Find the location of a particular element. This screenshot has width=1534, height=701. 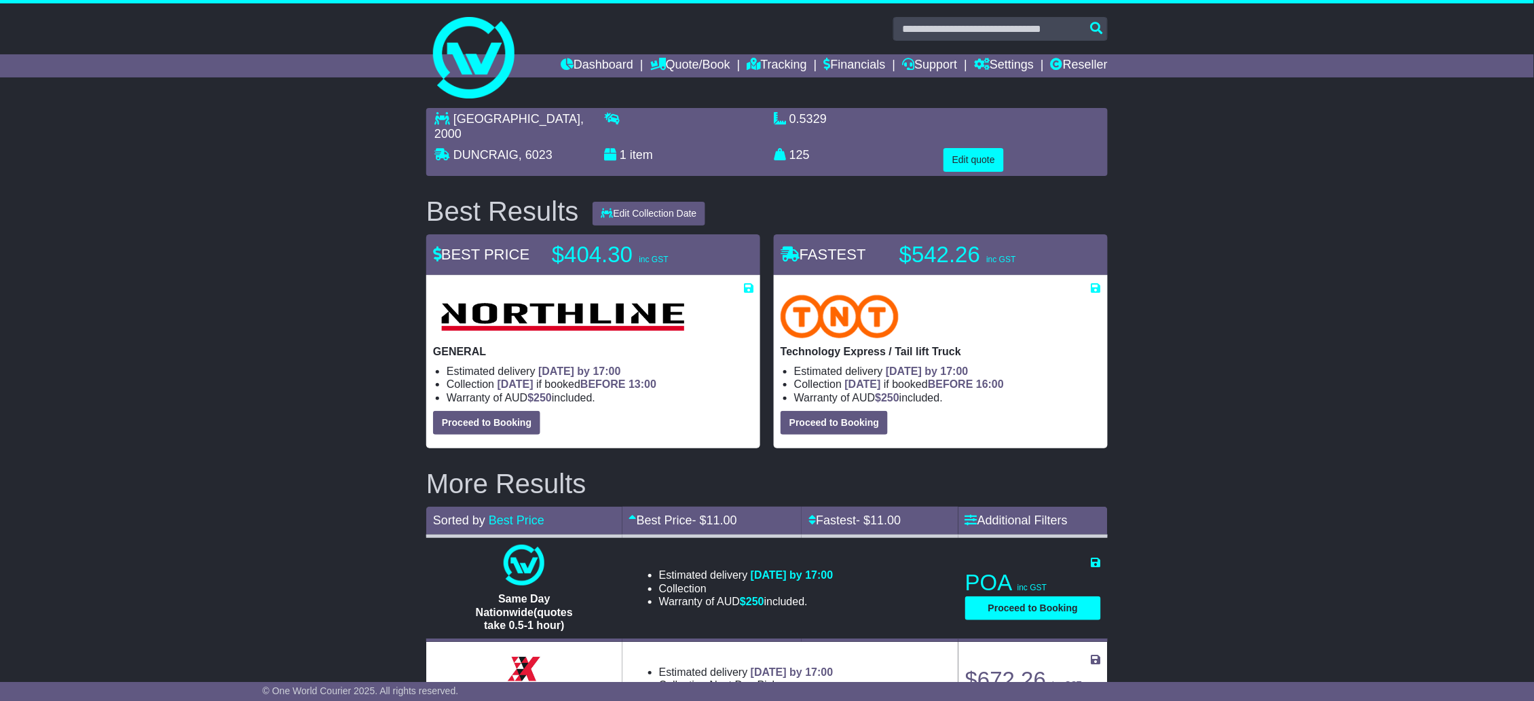

span: , 6023 is located at coordinates (536, 155).